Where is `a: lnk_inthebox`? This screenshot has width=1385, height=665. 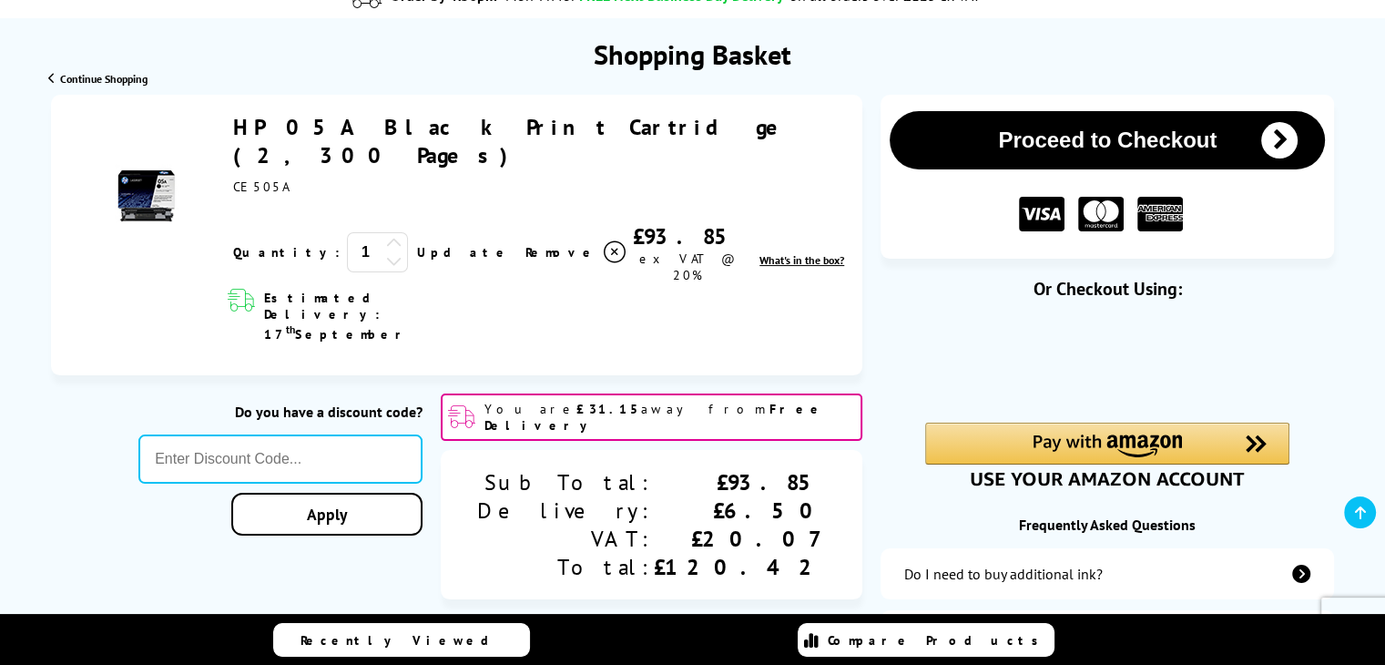
a: lnk_inthebox is located at coordinates (801, 259).